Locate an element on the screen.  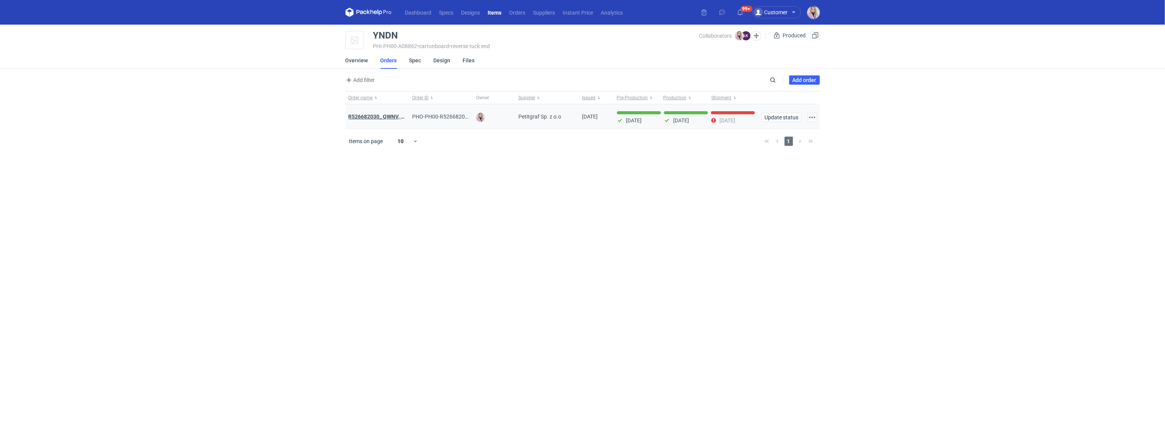
button: Supplier is located at coordinates (547, 98).